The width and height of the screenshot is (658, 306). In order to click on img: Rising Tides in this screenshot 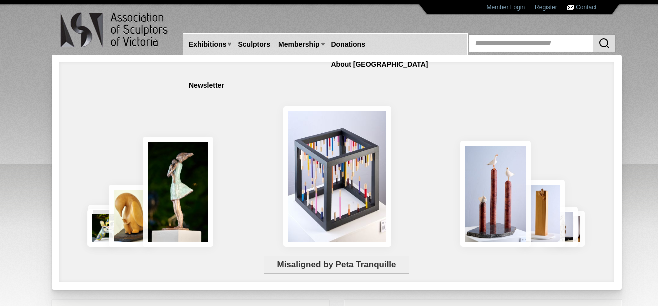, I will do `click(495, 194)`.